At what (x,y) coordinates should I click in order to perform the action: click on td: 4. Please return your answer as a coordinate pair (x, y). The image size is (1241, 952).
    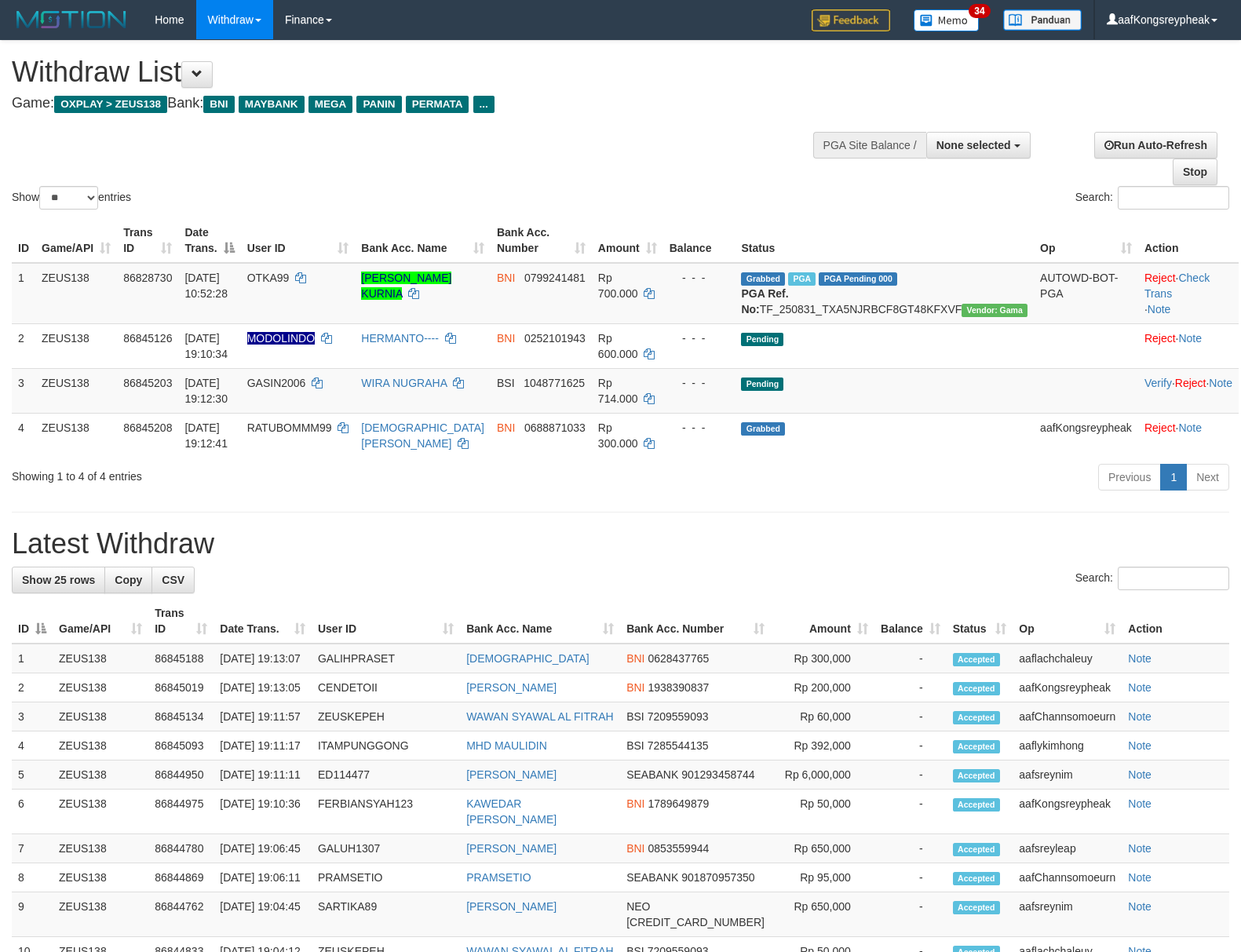
    Looking at the image, I should click on (23, 435).